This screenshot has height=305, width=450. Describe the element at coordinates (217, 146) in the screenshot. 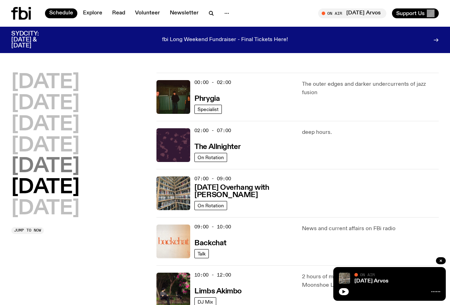

I see `a: The Allnighter` at that location.